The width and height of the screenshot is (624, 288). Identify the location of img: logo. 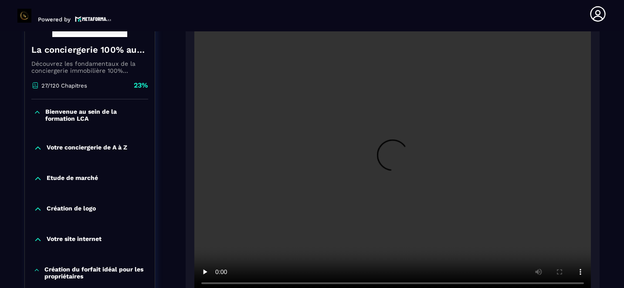
(93, 19).